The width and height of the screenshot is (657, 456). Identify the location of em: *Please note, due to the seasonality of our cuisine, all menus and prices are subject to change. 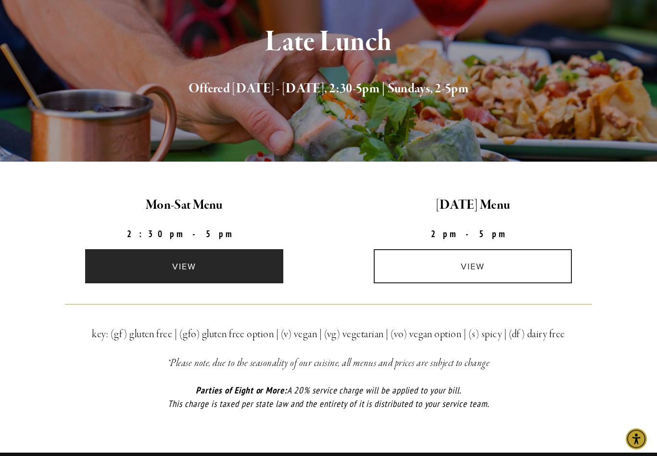
(329, 364).